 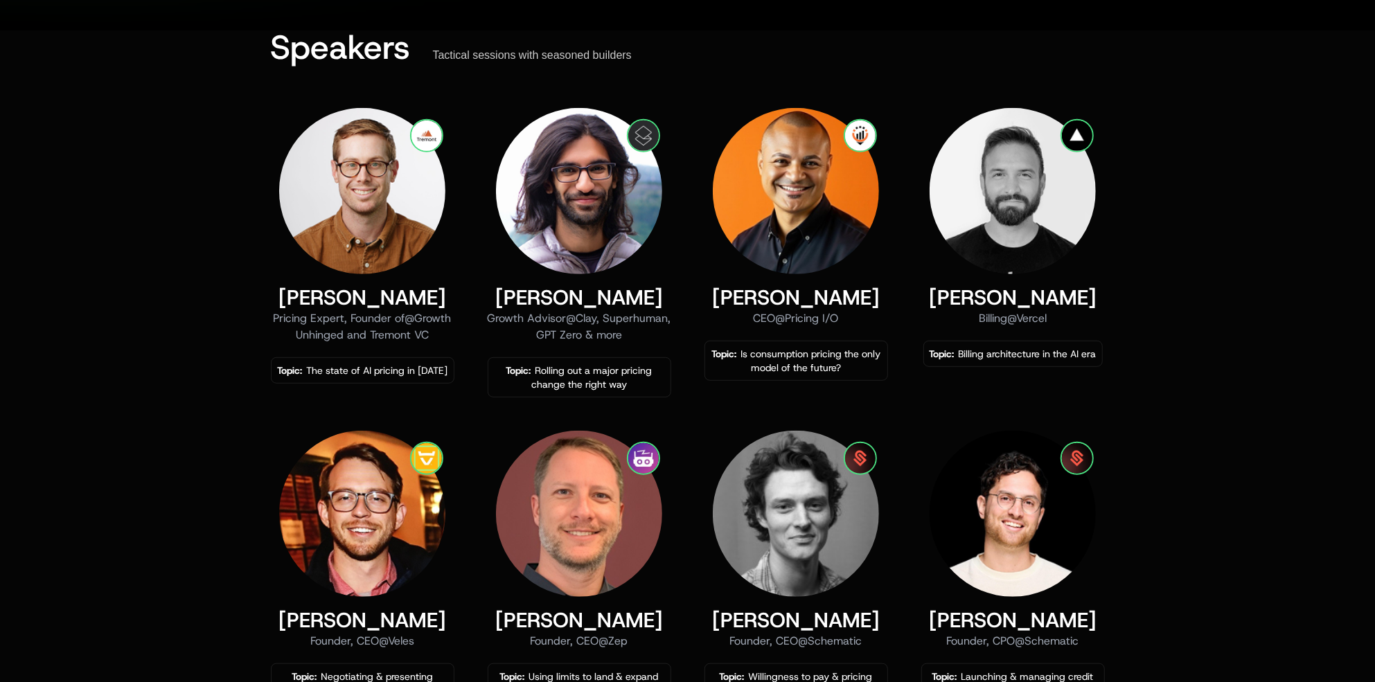 I want to click on div: Growth Advisor @ Clay, Superhuman, GPT Zero & more, so click(x=579, y=327).